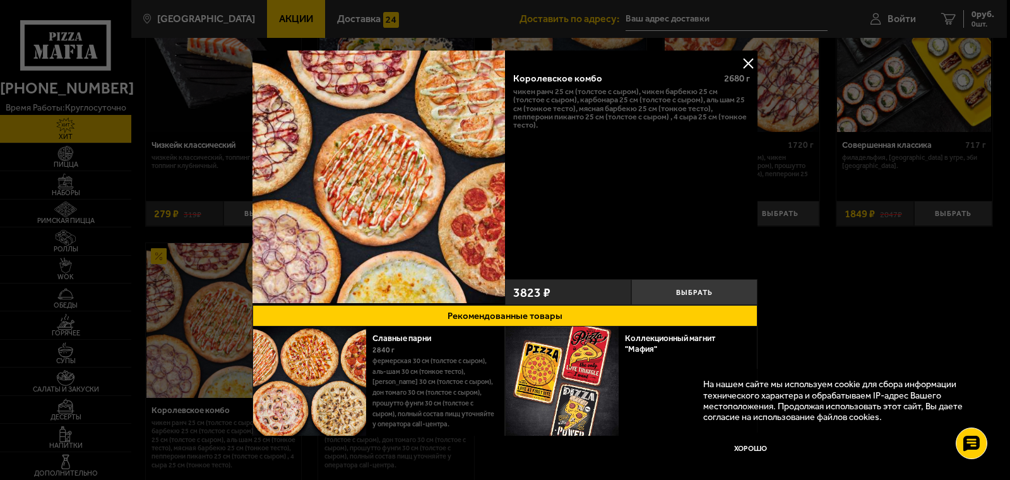 This screenshot has height=480, width=1010. I want to click on a: Коллекционный магнит "Мафия", so click(670, 343).